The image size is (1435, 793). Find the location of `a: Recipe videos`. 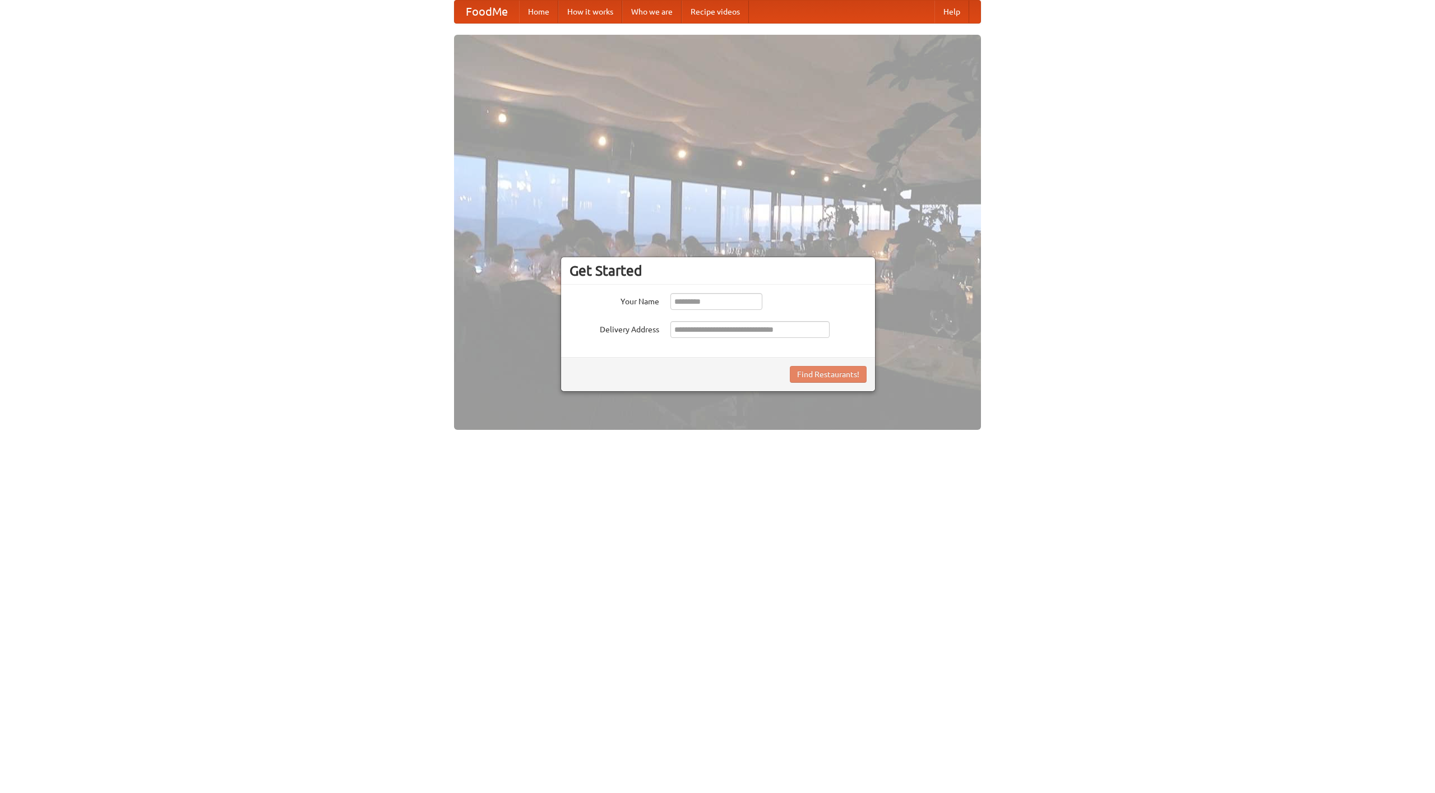

a: Recipe videos is located at coordinates (715, 12).